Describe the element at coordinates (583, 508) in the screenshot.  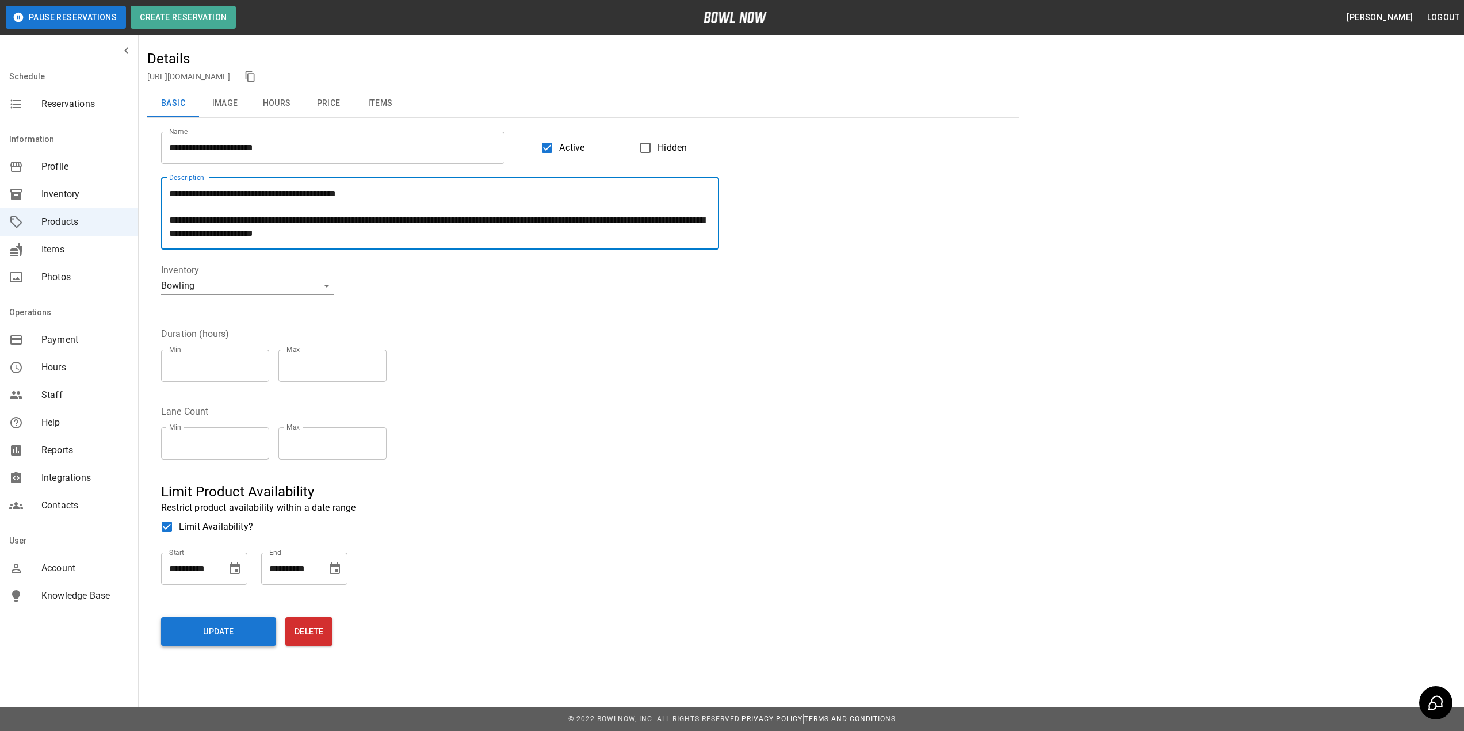
I see `p: Restrict product availability within a date range` at that location.